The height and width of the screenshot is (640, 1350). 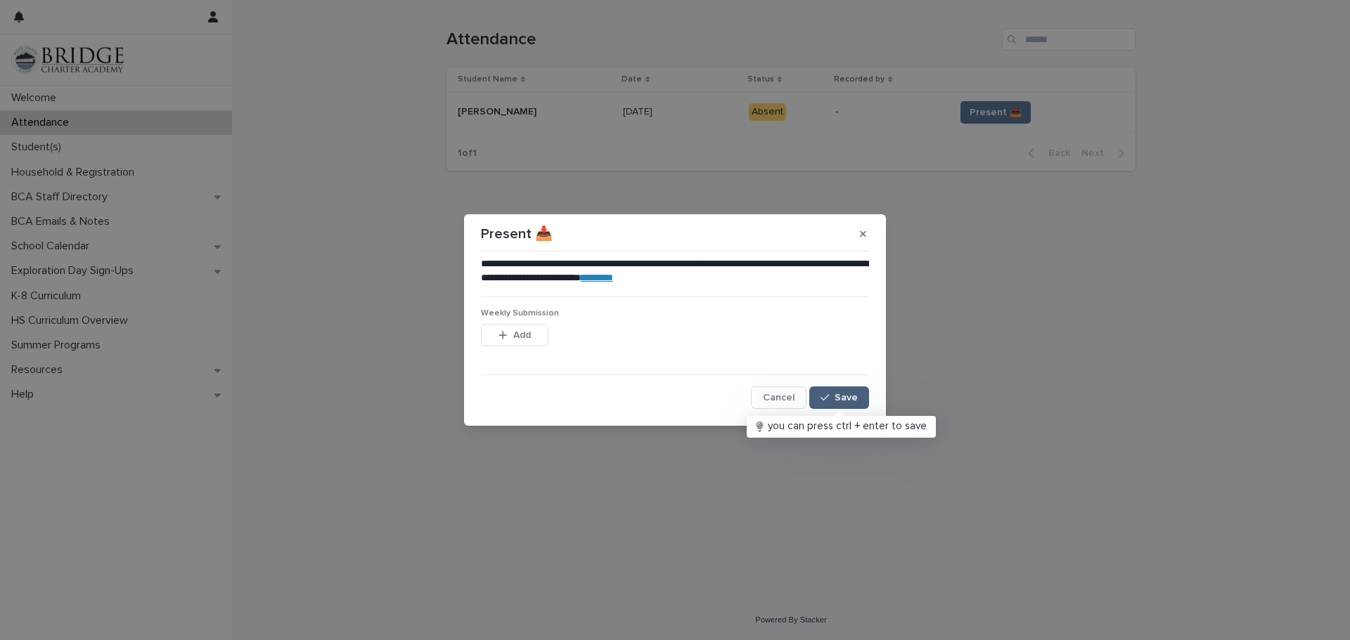 What do you see at coordinates (778, 398) in the screenshot?
I see `button: Cancel` at bounding box center [778, 398].